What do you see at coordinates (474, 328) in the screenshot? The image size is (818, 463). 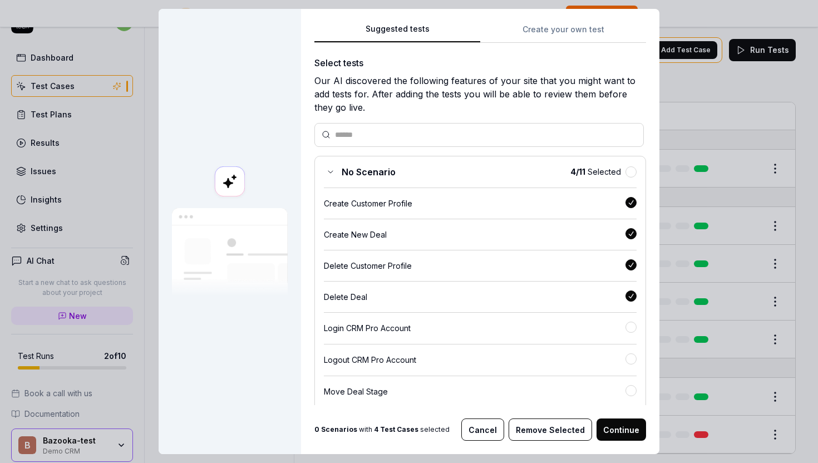 I see `div: Login CRM Pro Account` at bounding box center [474, 328].